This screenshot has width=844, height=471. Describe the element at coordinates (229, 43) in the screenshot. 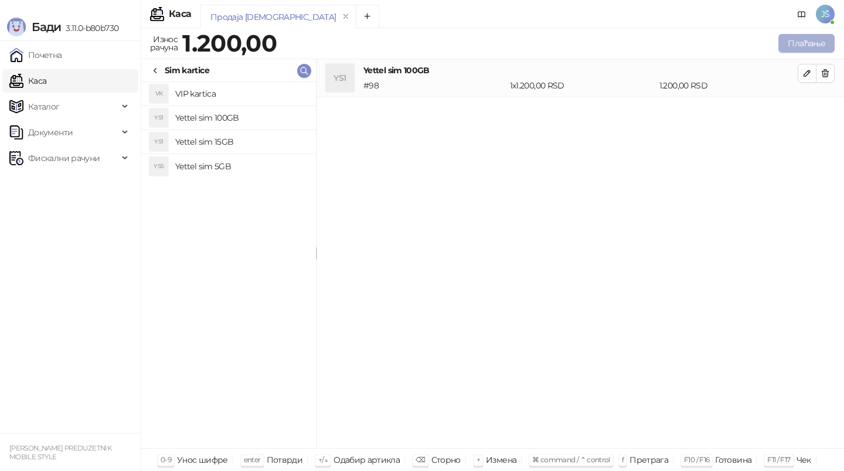

I see `strong: 1.200,00` at that location.